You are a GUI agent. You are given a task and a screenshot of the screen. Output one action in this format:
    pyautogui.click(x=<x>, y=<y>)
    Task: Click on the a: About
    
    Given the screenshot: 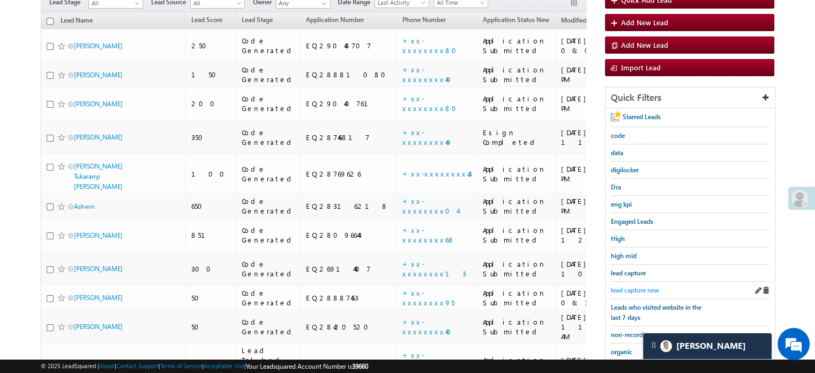 What is the action you would take?
    pyautogui.click(x=107, y=365)
    